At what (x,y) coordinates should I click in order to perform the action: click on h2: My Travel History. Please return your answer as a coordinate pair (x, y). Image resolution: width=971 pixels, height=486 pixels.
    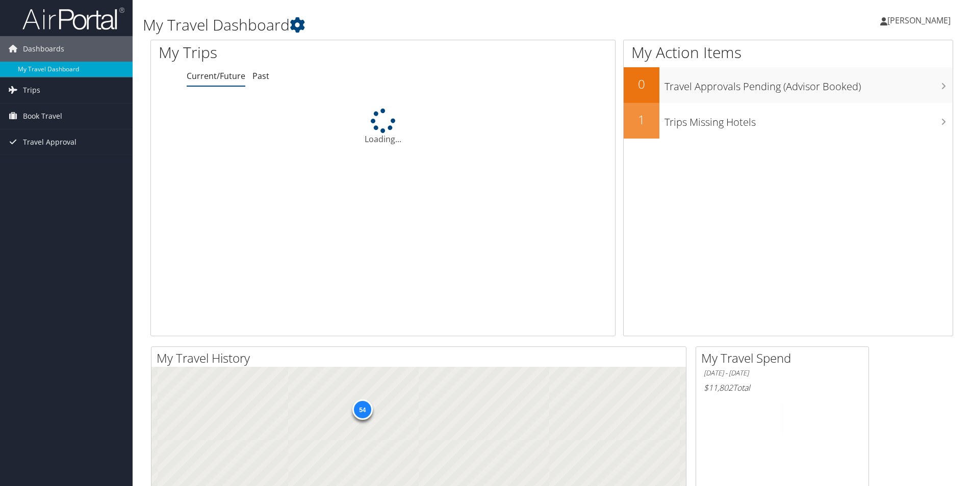
    Looking at the image, I should click on (421, 358).